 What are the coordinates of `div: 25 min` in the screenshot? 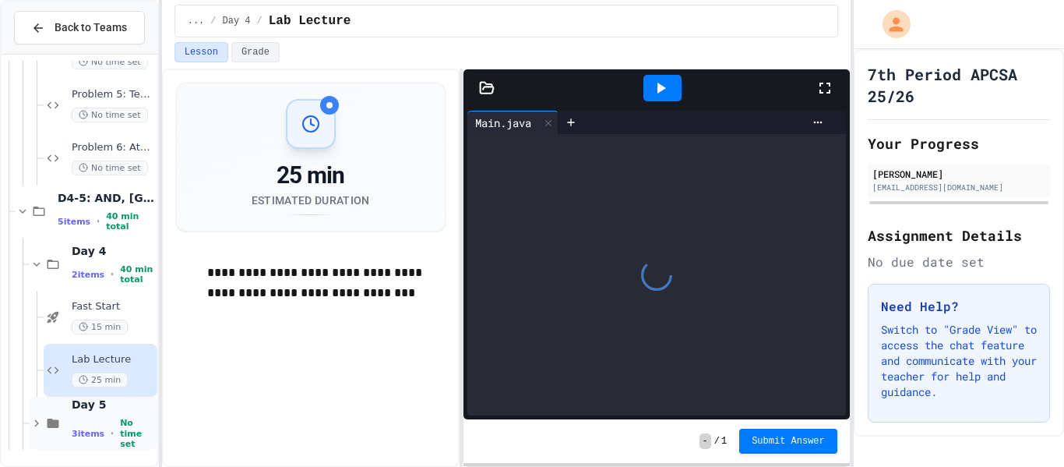 It's located at (311, 175).